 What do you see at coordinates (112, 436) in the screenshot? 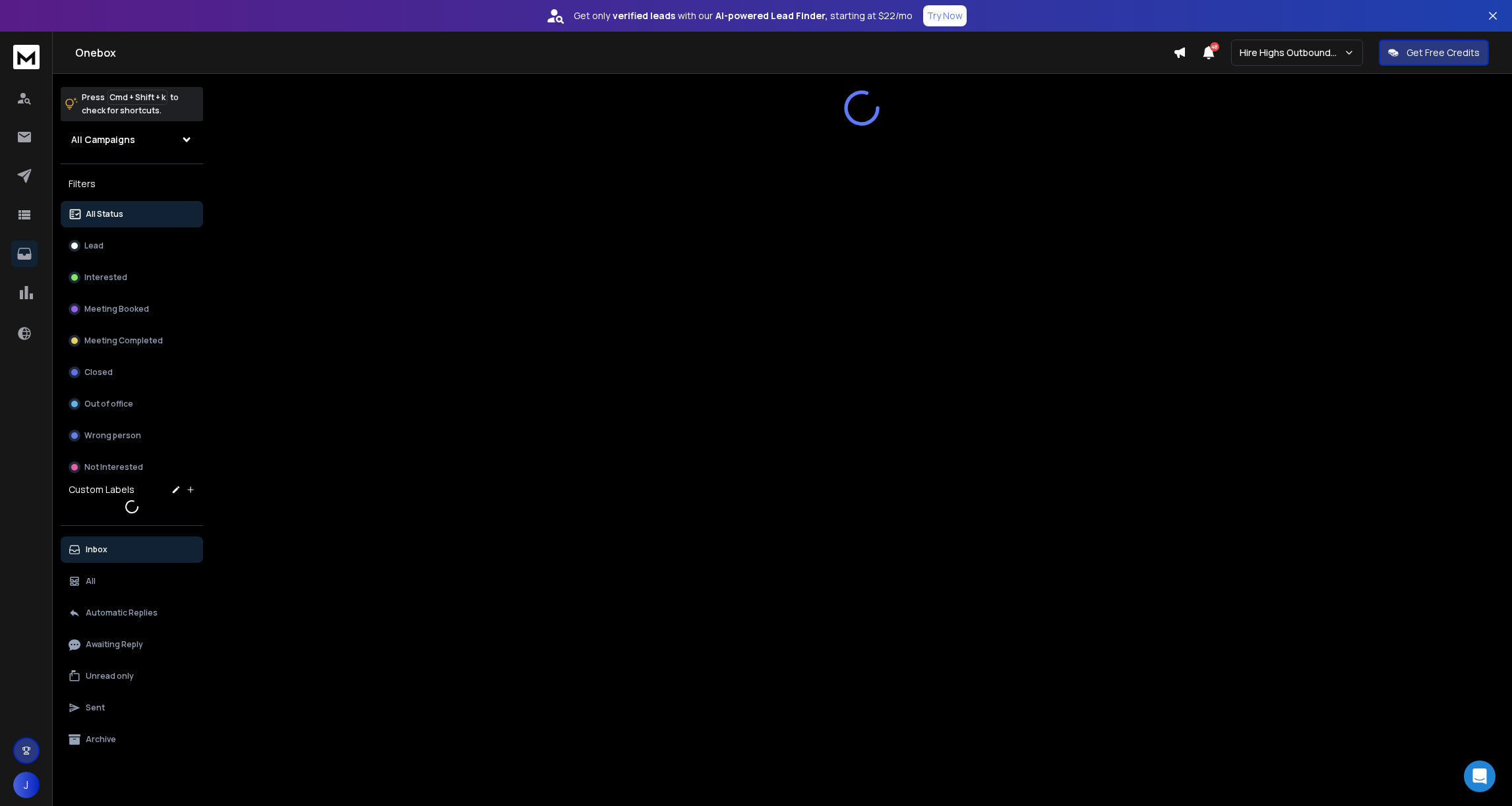
I see `p: Wrong person` at bounding box center [112, 436].